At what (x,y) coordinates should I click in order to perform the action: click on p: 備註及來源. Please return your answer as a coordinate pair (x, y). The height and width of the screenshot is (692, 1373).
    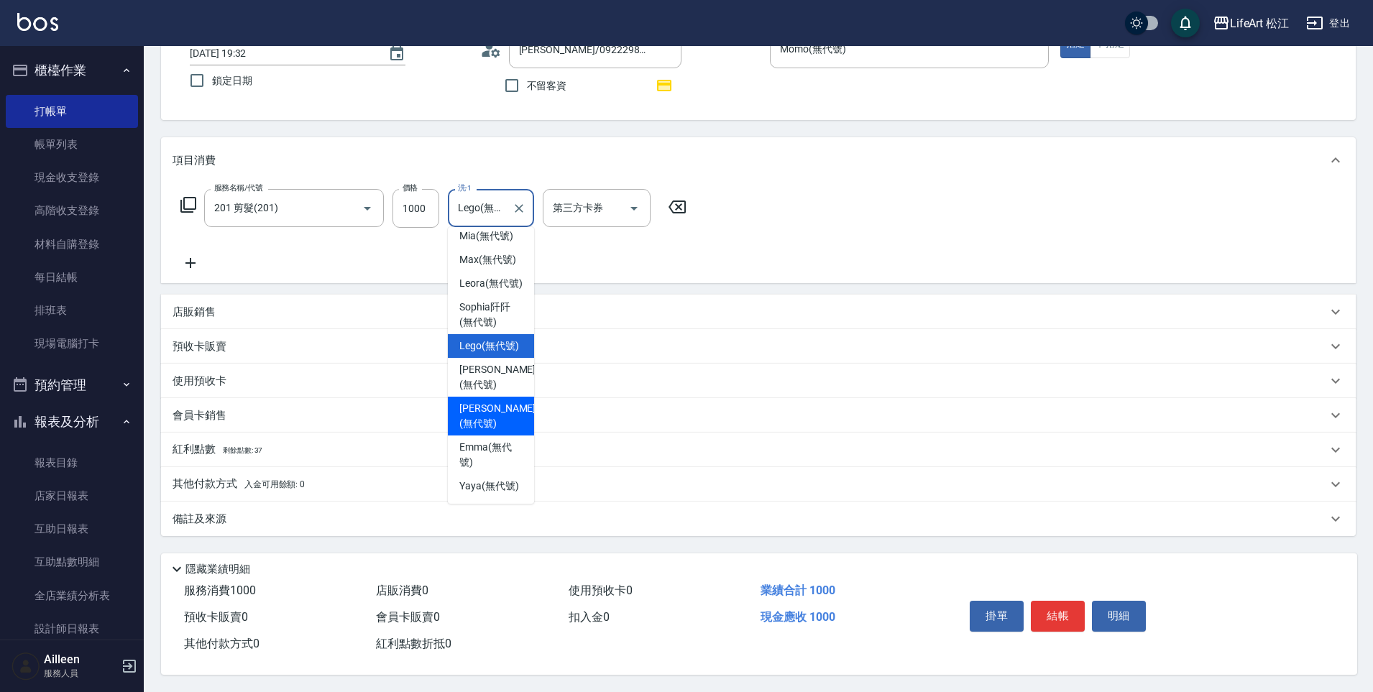
    Looking at the image, I should click on (199, 519).